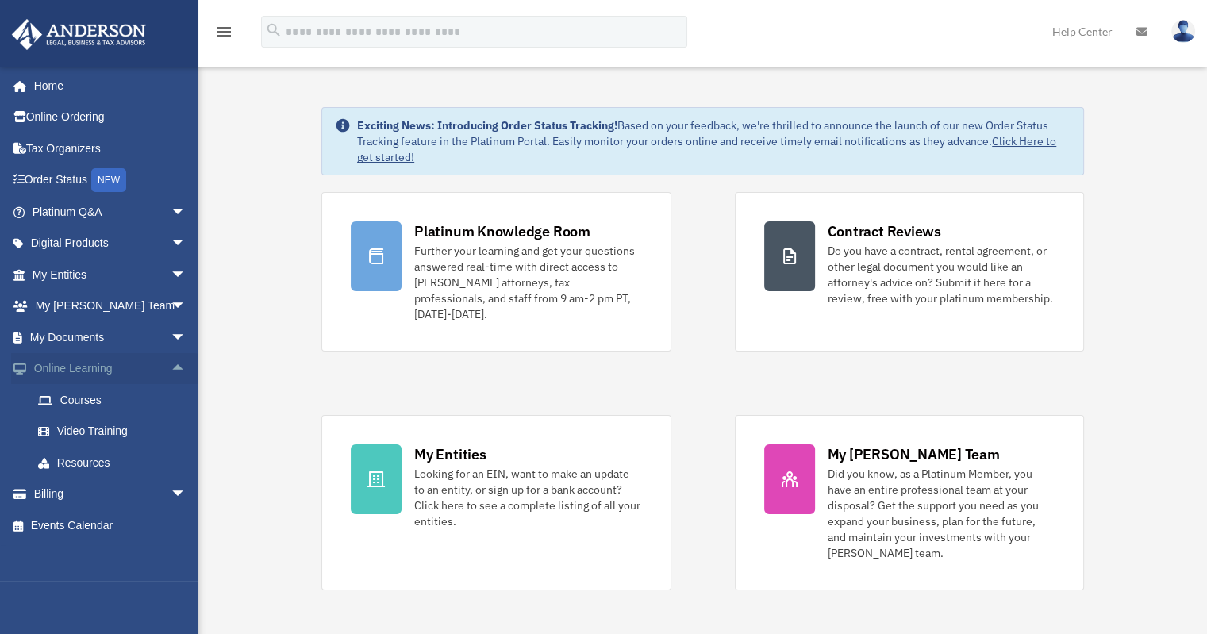 This screenshot has width=1207, height=634. I want to click on div: Contract Reviews, so click(884, 231).